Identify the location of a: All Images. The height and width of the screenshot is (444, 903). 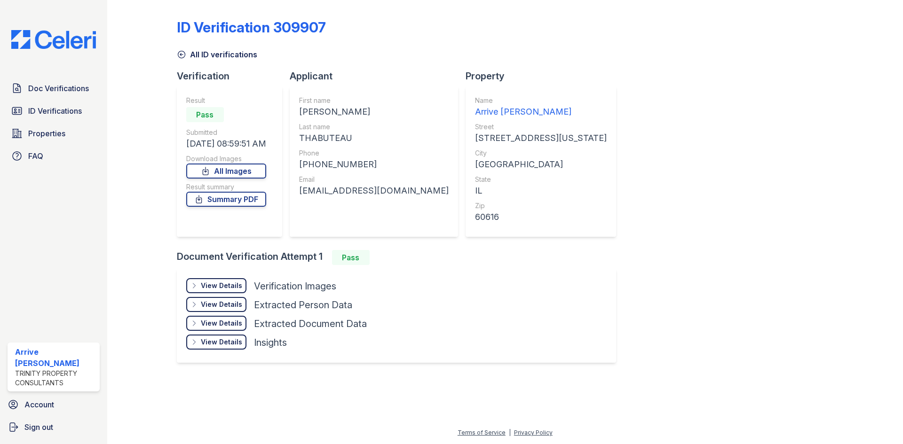
(226, 171).